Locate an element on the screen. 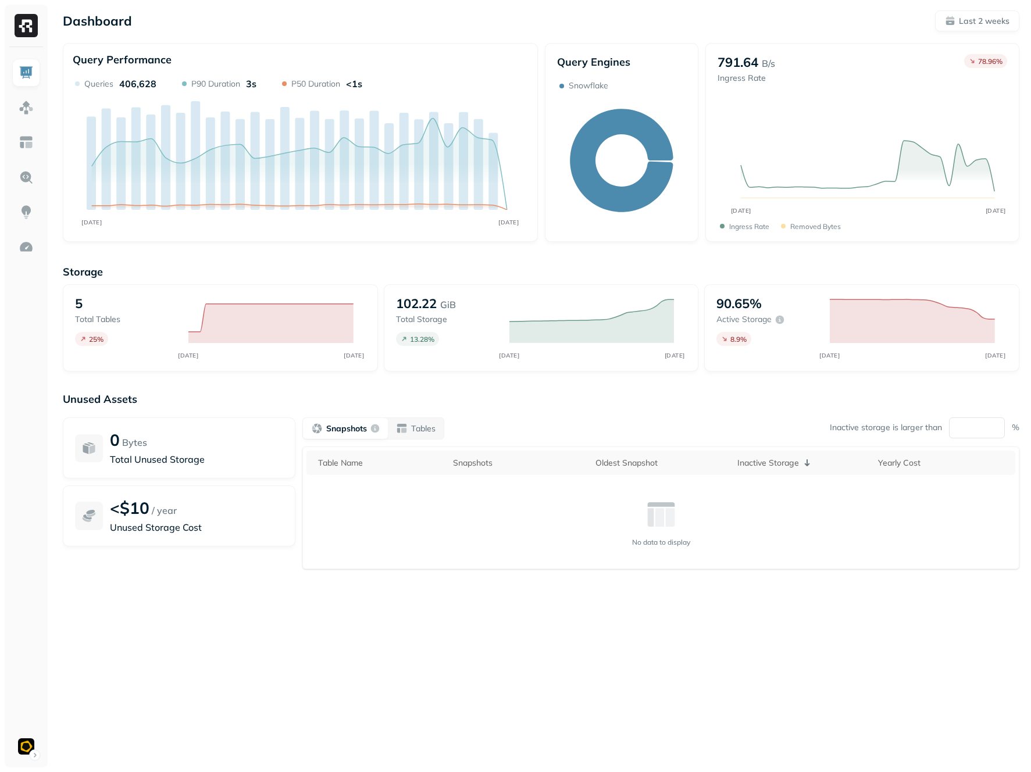 Image resolution: width=1031 pixels, height=772 pixels. p: Query Performance is located at coordinates (122, 59).